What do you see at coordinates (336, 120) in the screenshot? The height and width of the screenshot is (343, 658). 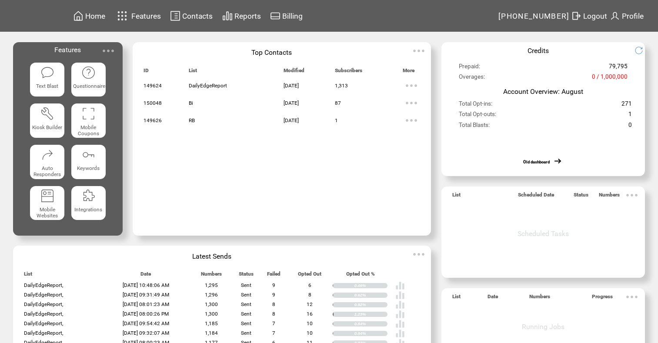 I see `span: 1` at bounding box center [336, 120].